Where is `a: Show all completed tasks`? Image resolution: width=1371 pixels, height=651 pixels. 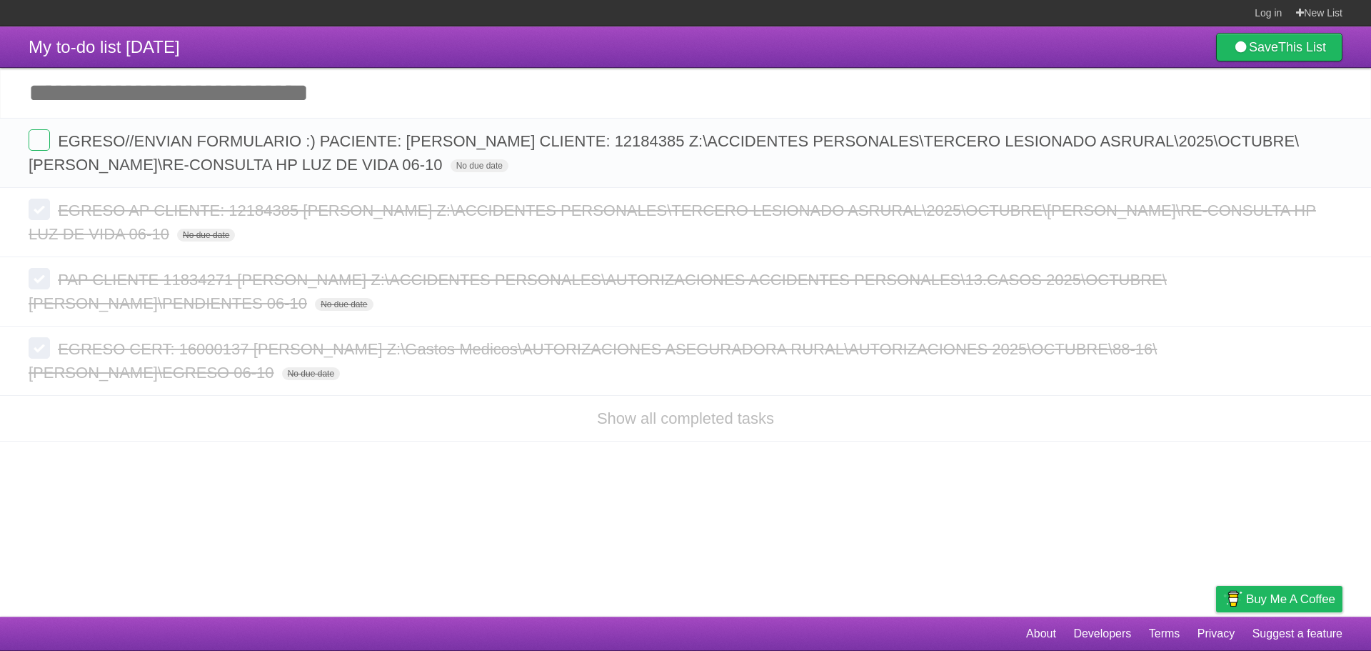
a: Show all completed tasks is located at coordinates (686, 418).